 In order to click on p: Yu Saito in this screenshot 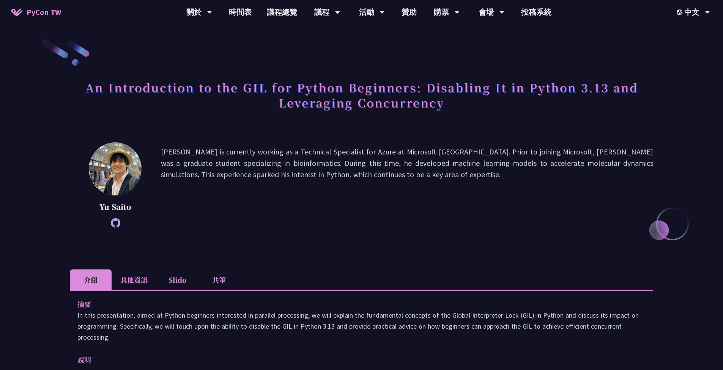, I will do `click(115, 207)`.